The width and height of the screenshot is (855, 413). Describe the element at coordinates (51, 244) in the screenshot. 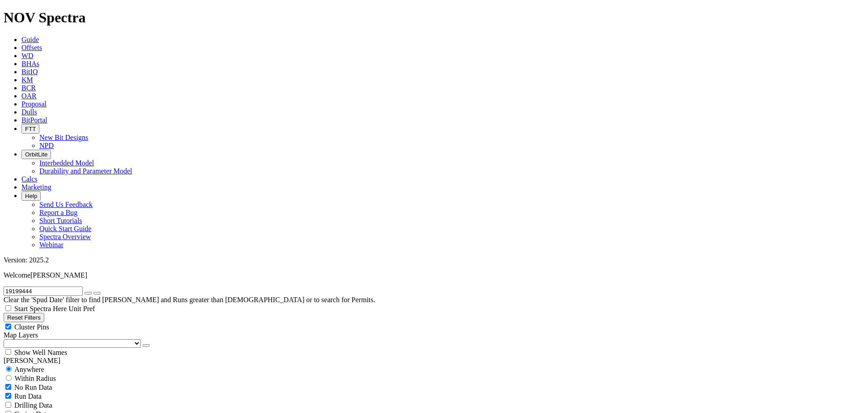

I see `a: Webinar` at that location.